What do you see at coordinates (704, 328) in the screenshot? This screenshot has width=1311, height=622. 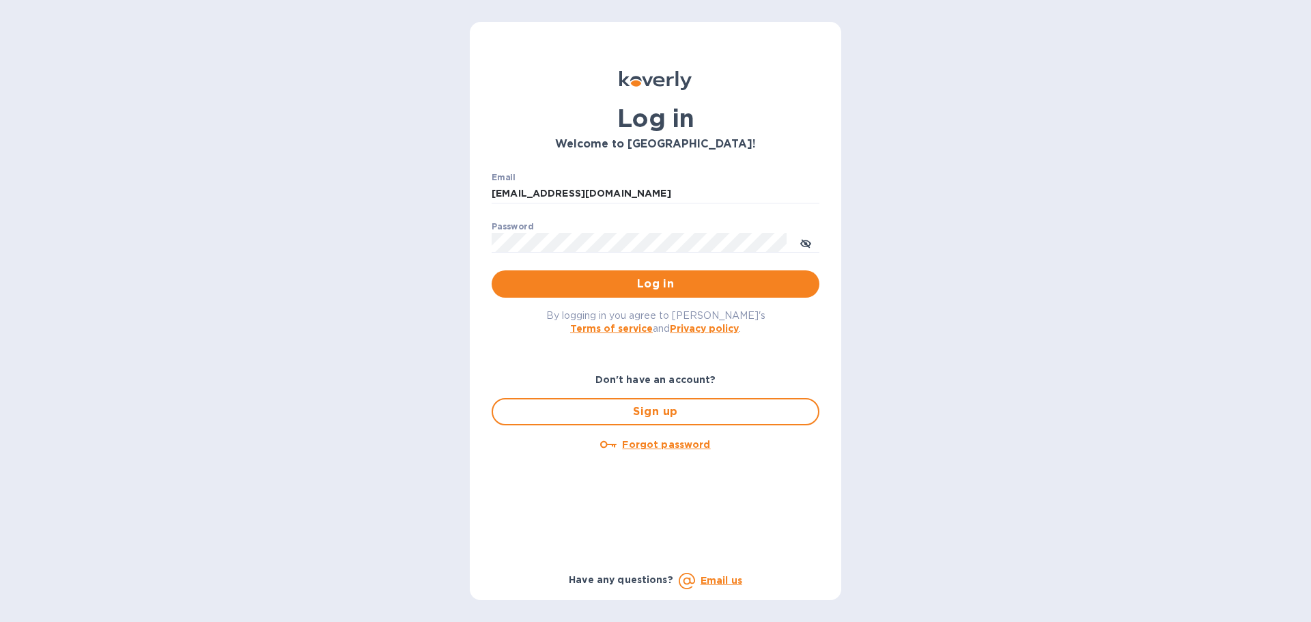 I see `b: Privacy policy` at bounding box center [704, 328].